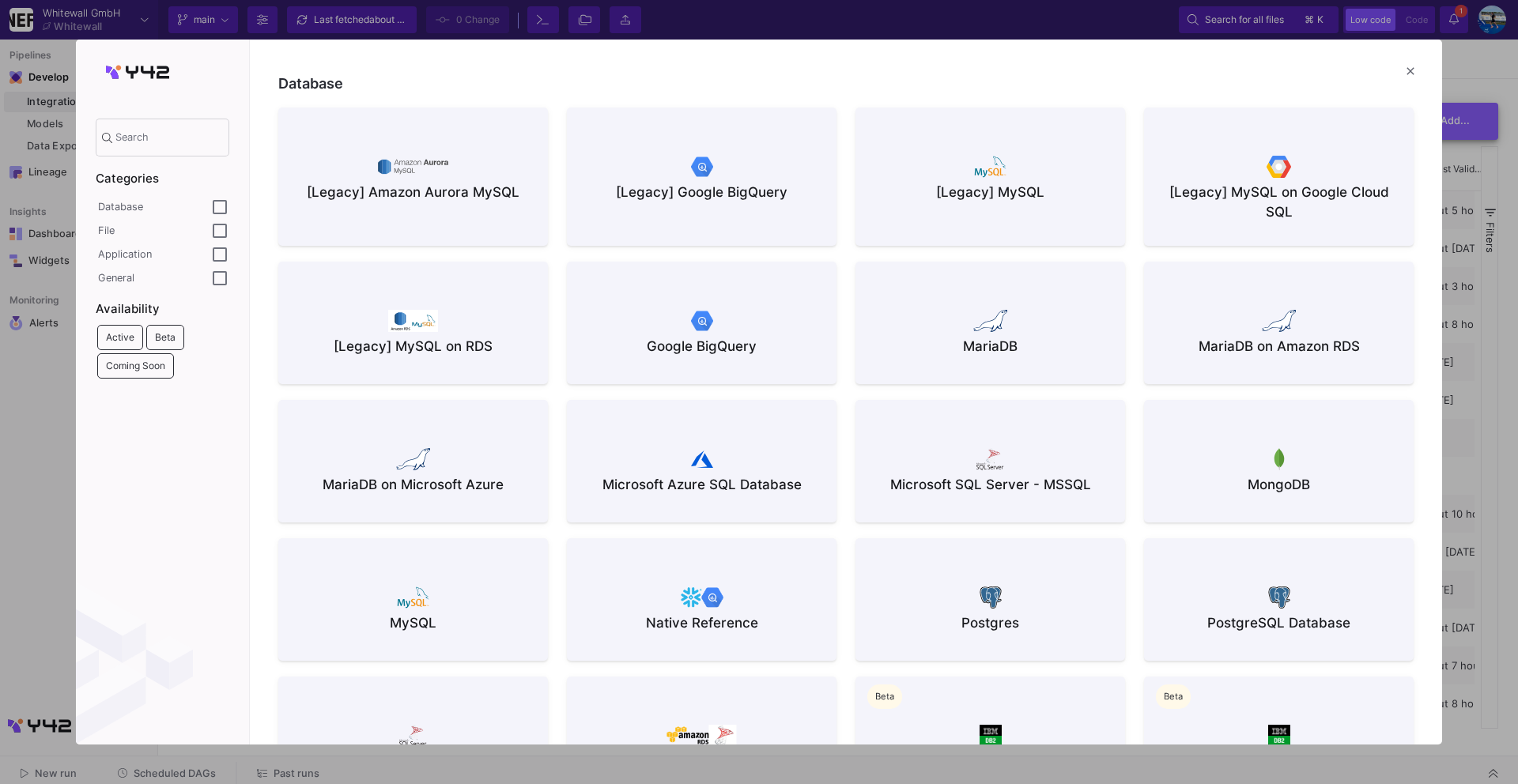 This screenshot has height=784, width=1518. I want to click on button: Google BigQueryGoogle BigQuery, so click(701, 323).